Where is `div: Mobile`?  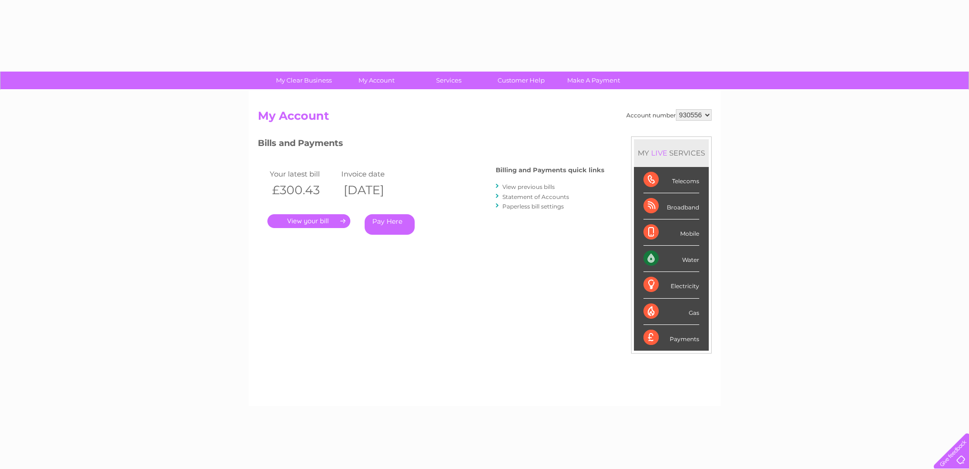
div: Mobile is located at coordinates (671, 232).